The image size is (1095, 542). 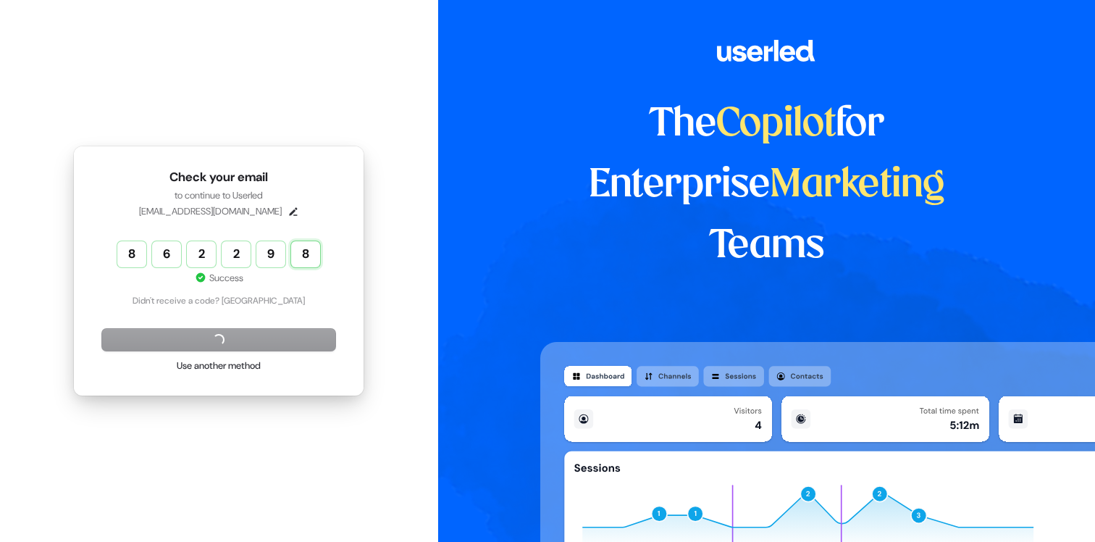 What do you see at coordinates (858, 185) in the screenshot?
I see `span: Marketing` at bounding box center [858, 185].